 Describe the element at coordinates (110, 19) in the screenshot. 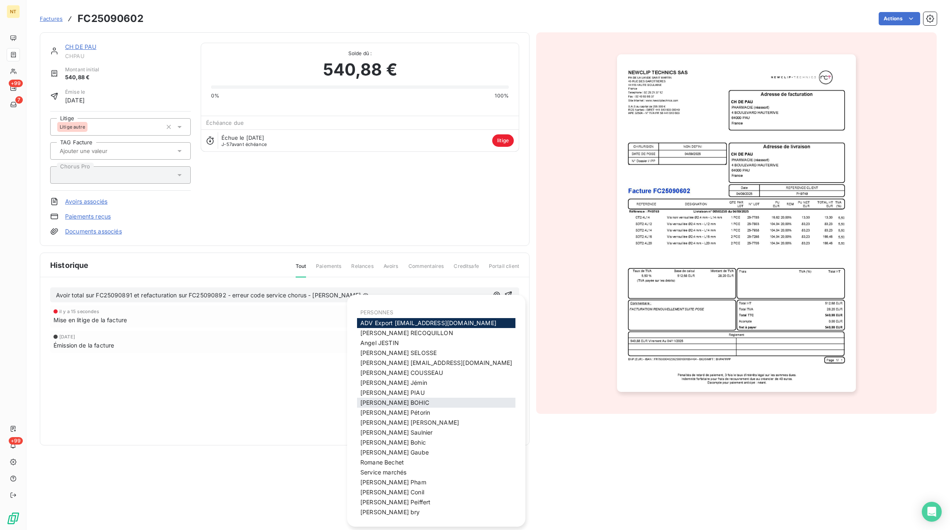

I see `h3: FC25090602` at that location.